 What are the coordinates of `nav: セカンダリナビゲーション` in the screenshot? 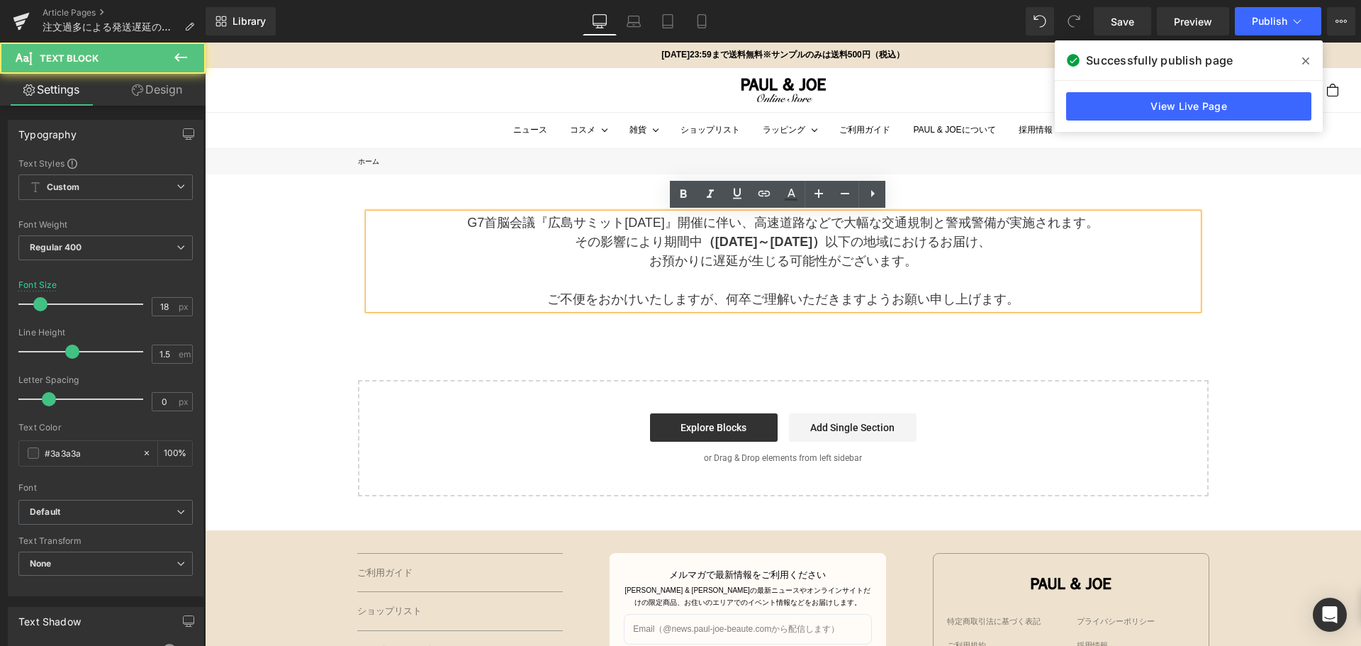 It's located at (1092, 48).